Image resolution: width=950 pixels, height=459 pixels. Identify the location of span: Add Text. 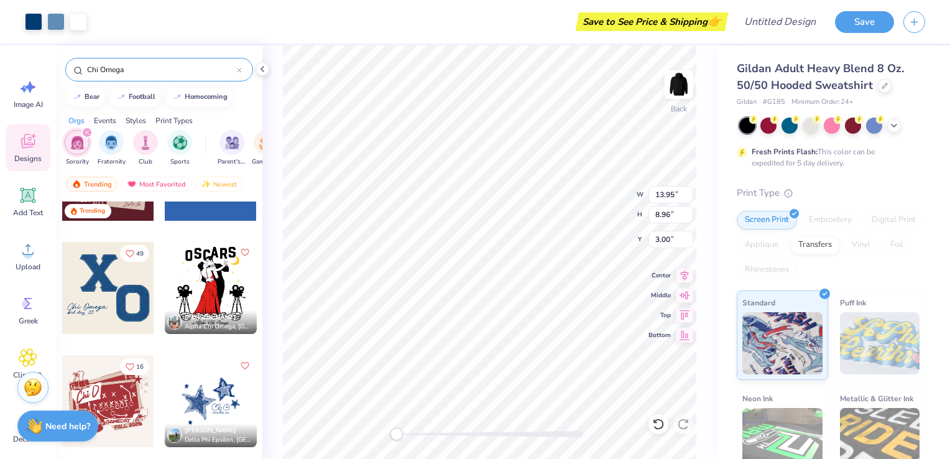
(28, 213).